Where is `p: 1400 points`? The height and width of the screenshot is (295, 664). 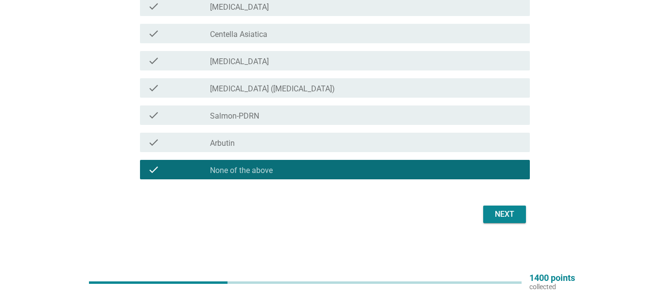
p: 1400 points is located at coordinates (552, 278).